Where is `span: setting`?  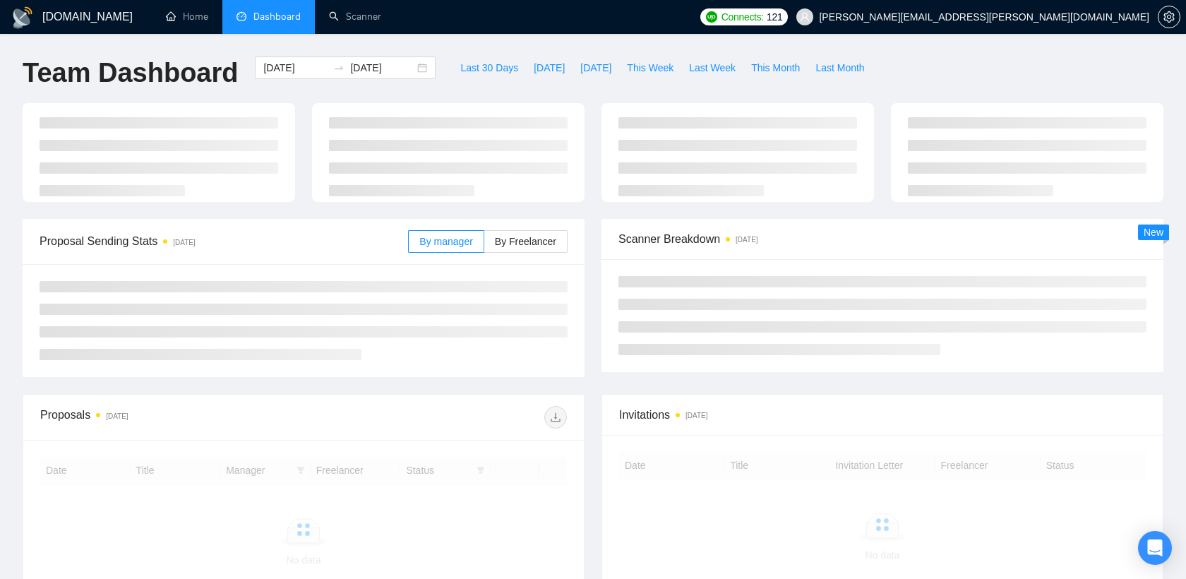
span: setting is located at coordinates (1169, 17).